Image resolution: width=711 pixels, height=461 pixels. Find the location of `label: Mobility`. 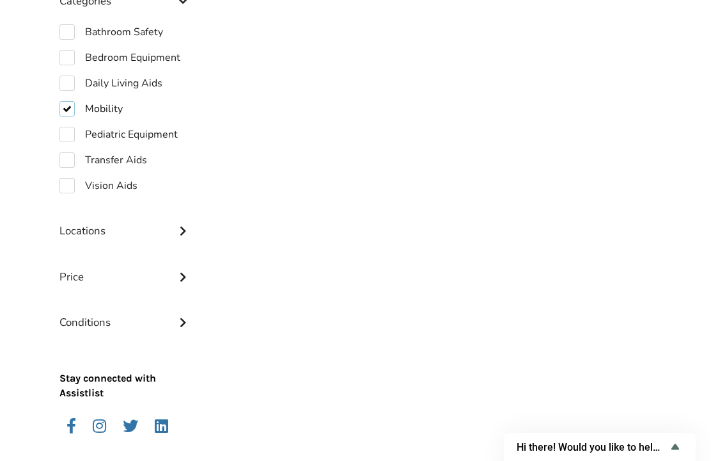

label: Mobility is located at coordinates (91, 109).